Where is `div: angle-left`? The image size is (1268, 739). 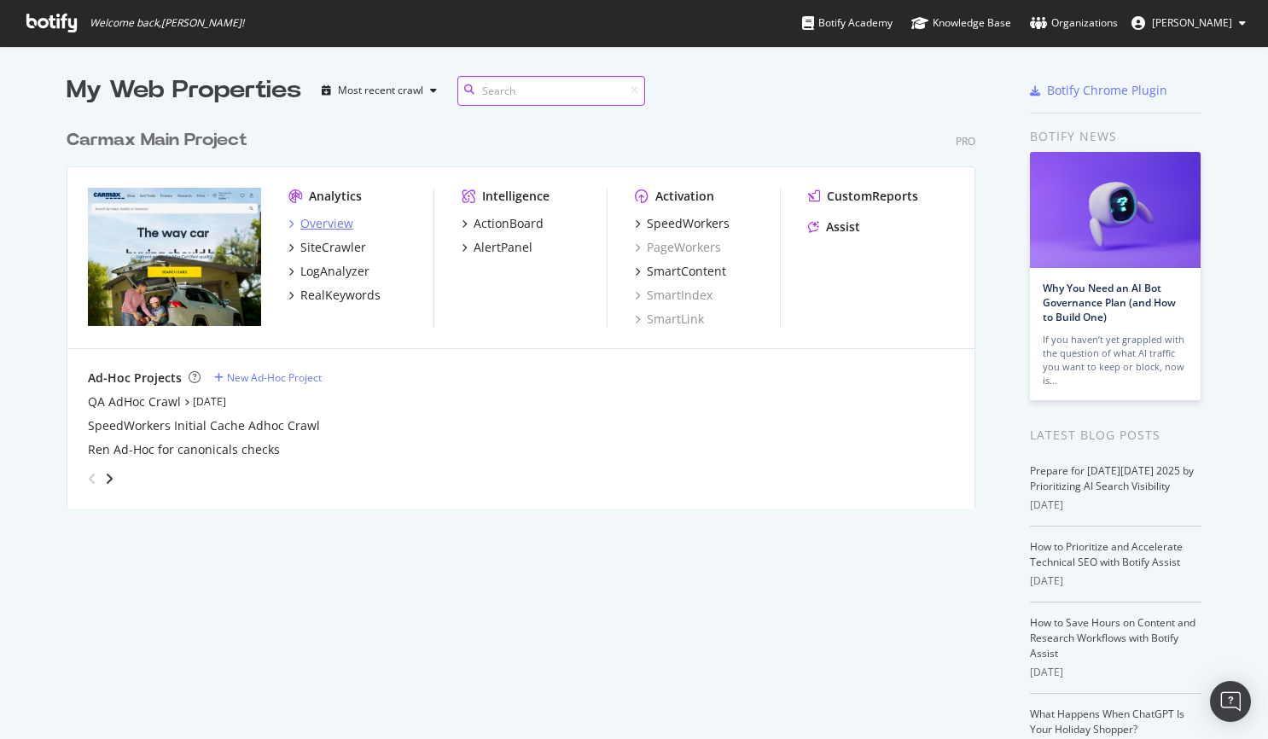 div: angle-left is located at coordinates (92, 479).